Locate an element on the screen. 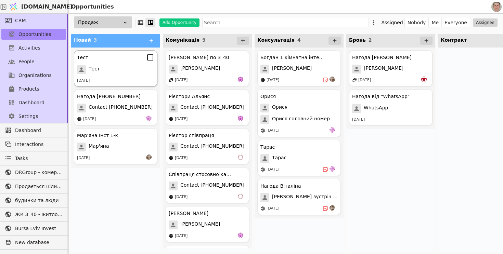 Image resolution: width=503 pixels, height=254 pixels. span: Тест is located at coordinates (94, 70).